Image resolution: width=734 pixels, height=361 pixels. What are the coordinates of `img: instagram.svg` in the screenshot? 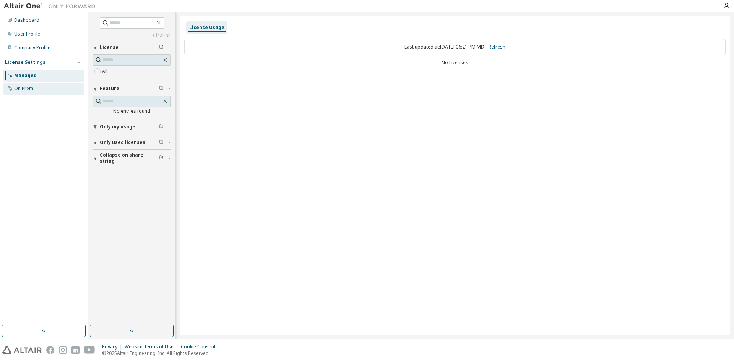 It's located at (63, 350).